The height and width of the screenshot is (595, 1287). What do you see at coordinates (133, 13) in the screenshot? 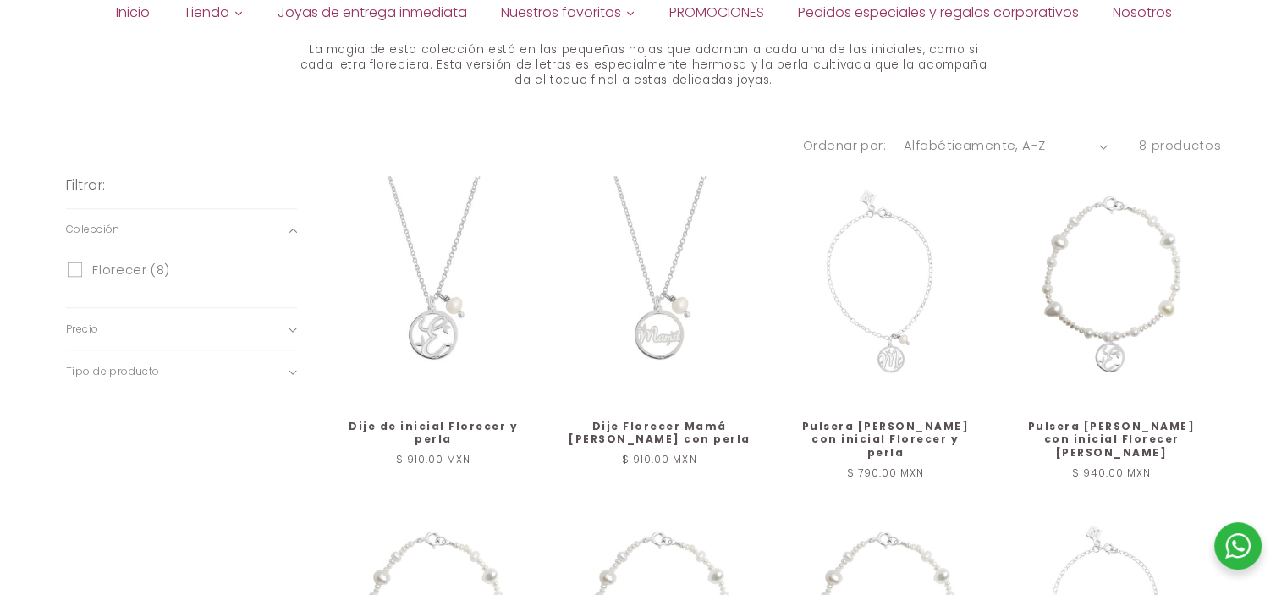
I see `span: Inicio` at bounding box center [133, 13].